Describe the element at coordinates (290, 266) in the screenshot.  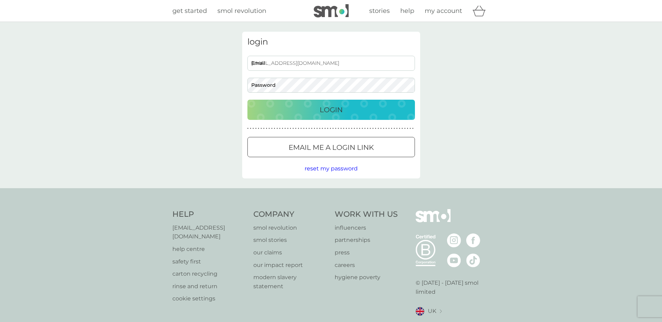
I see `p: our impact report` at that location.